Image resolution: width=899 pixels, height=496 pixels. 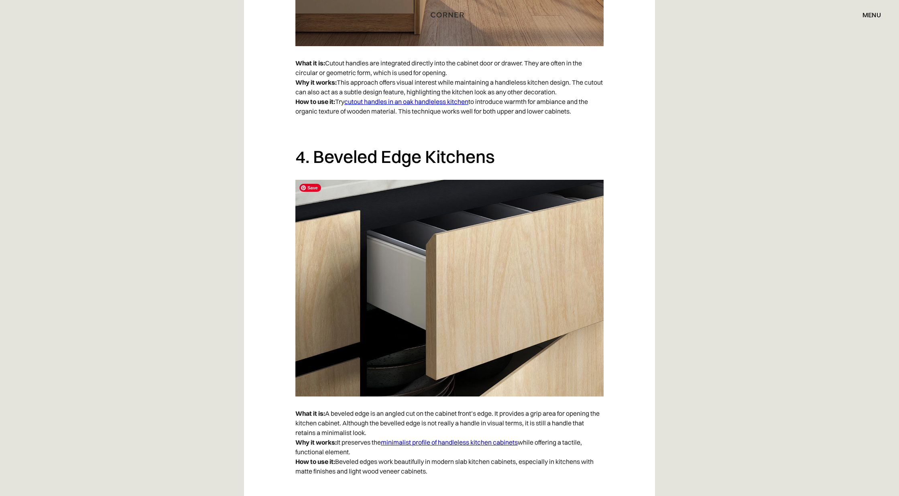 What do you see at coordinates (450, 442) in the screenshot?
I see `p: A beveled edge is an angled cut on the cabinet front’s edge. It provides a grip area for opening ...` at bounding box center [450, 442].